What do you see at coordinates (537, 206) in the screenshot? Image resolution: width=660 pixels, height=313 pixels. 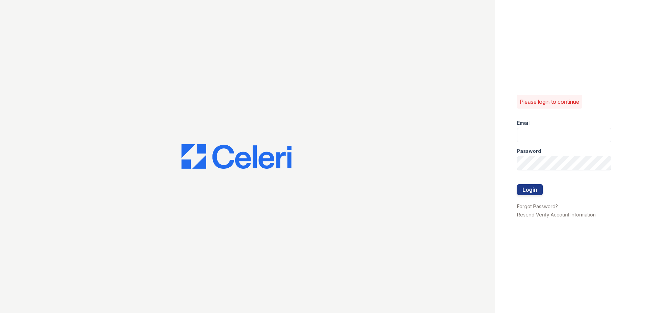 I see `a: Forgot Password?` at bounding box center [537, 206].